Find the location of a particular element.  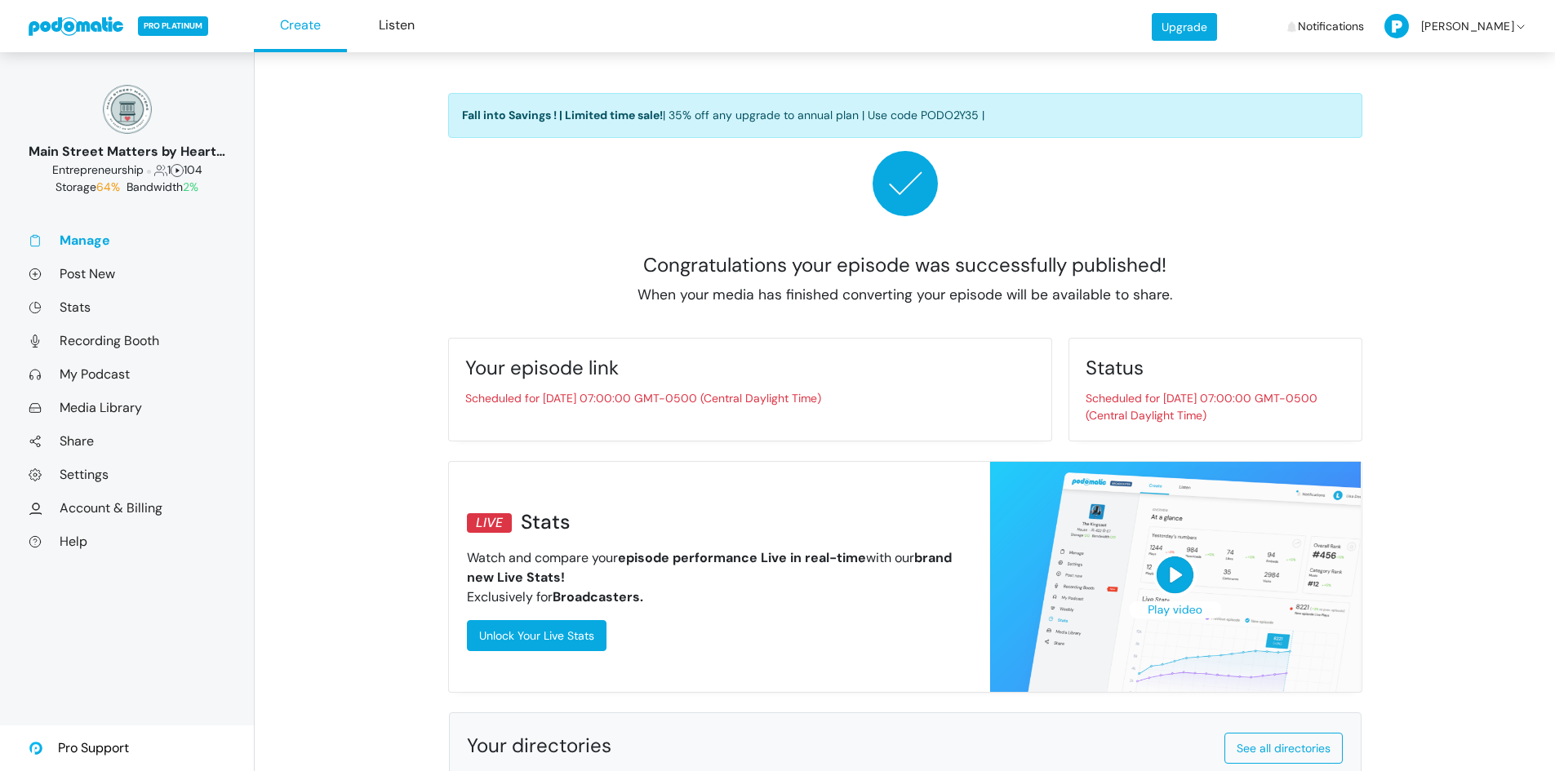

span: Followers is located at coordinates (161, 170).